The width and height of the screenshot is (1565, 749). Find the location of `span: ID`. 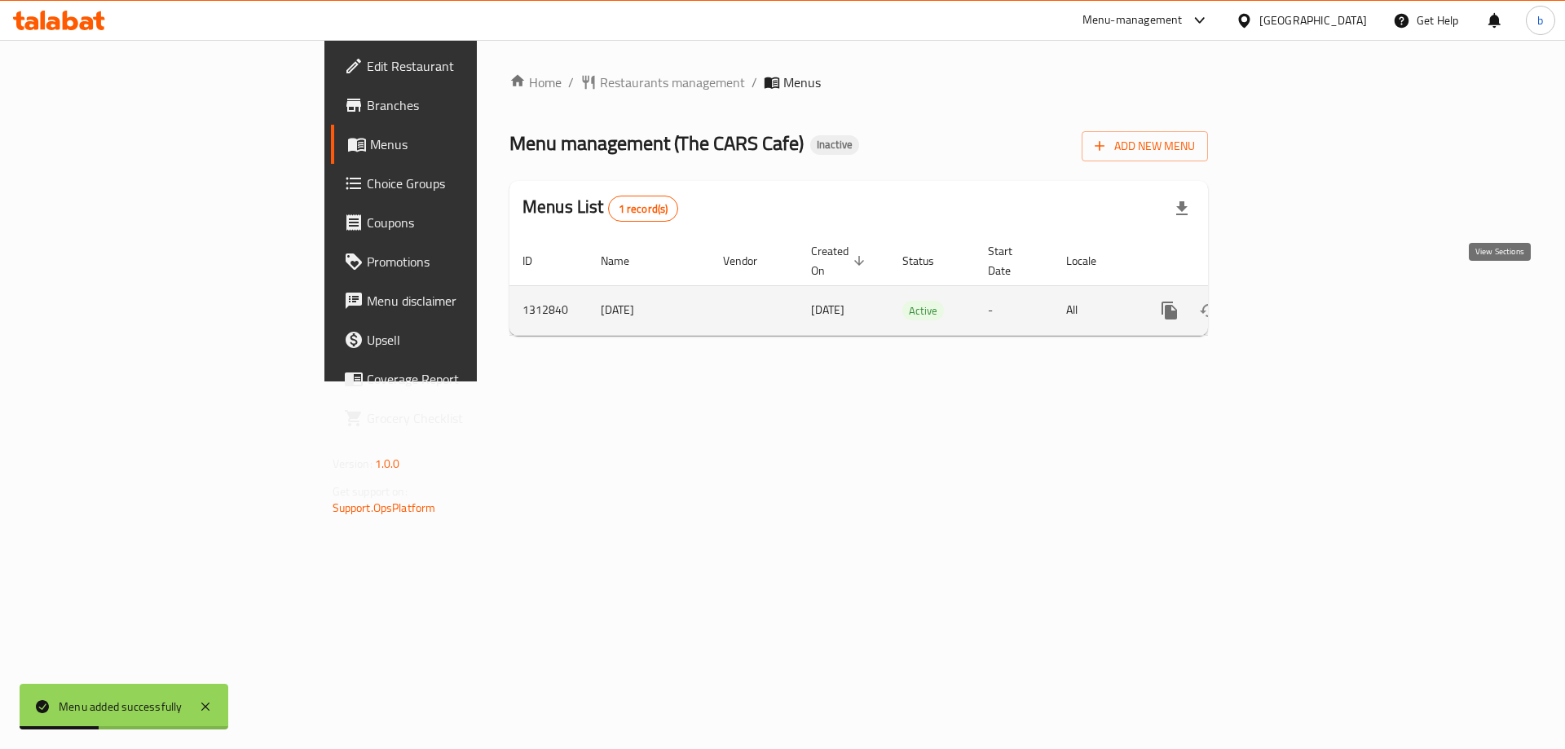

span: ID is located at coordinates (538, 261).